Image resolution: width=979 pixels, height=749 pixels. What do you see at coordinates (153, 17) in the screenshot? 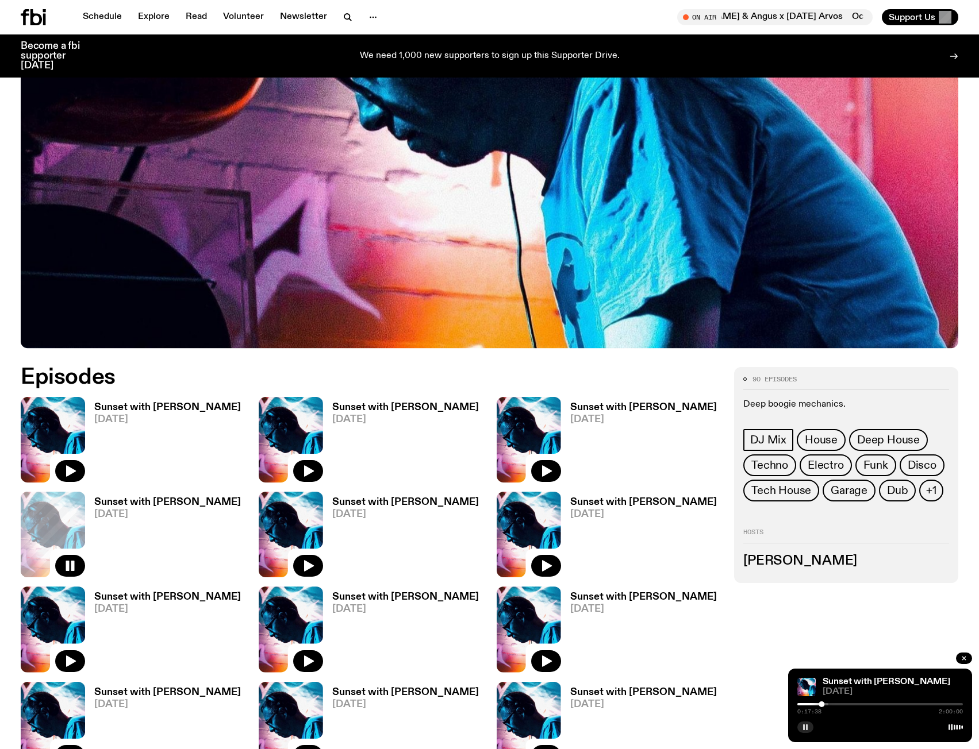
I see `a: Explore` at bounding box center [153, 17].